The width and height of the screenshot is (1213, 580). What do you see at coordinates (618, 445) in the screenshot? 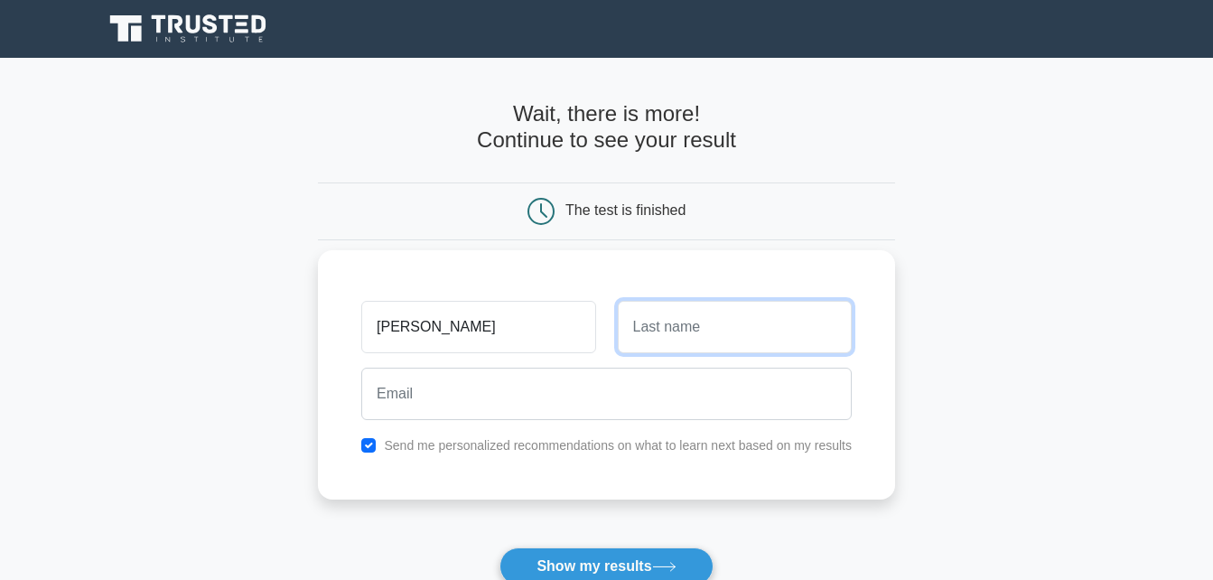
I see `label: Send me personalized recommendations on what to learn next based on my results` at bounding box center [618, 445].